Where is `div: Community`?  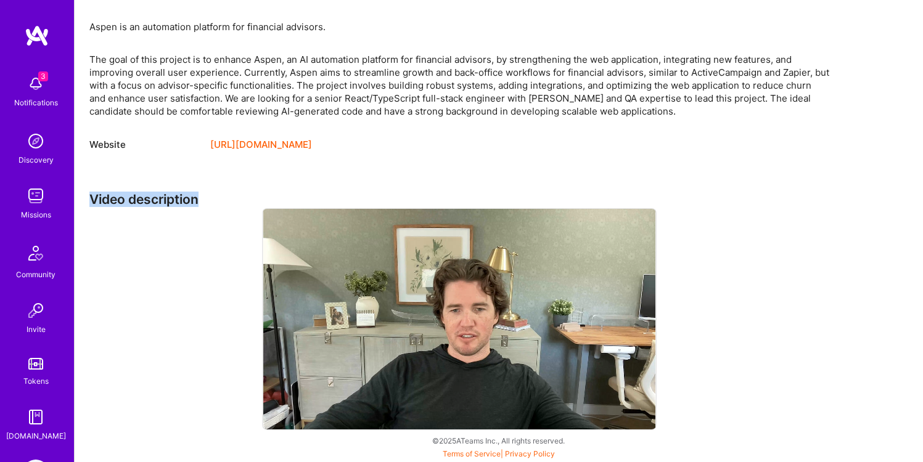 div: Community is located at coordinates (36, 274).